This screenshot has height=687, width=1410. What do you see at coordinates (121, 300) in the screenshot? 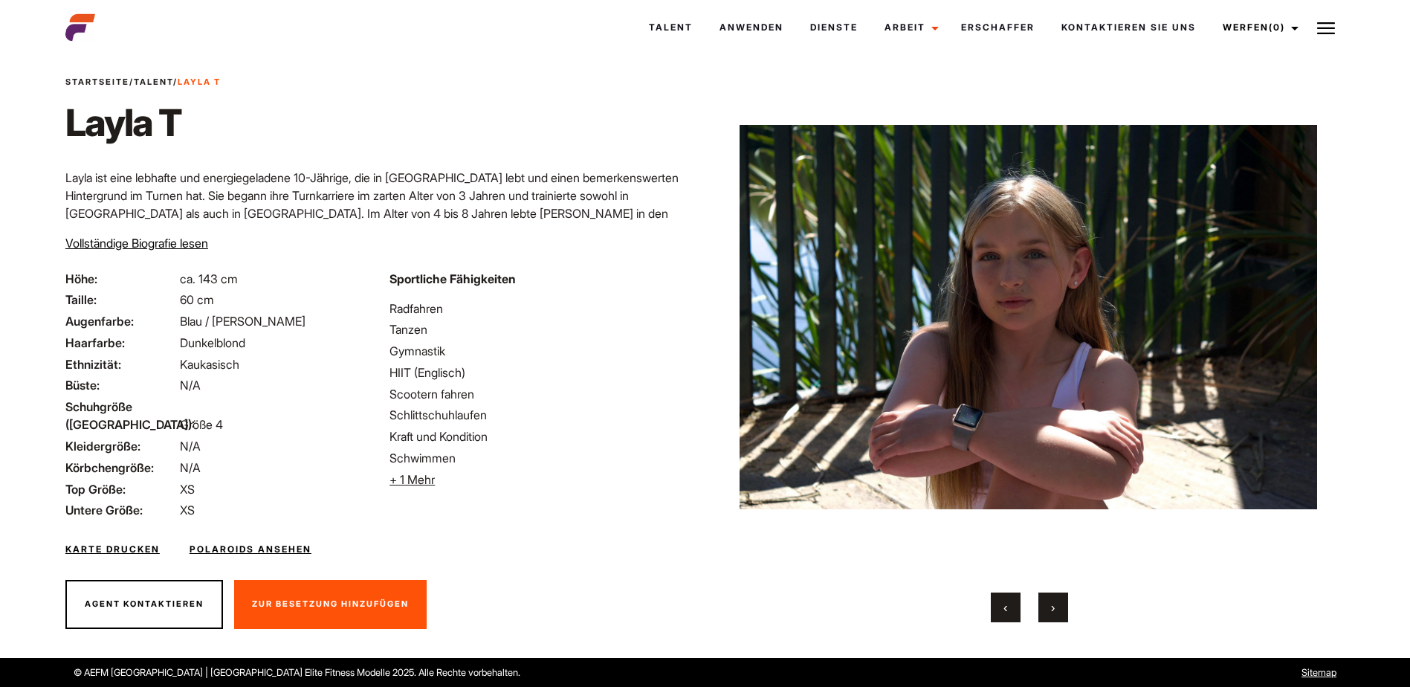
I see `span: Taille:` at bounding box center [121, 300].